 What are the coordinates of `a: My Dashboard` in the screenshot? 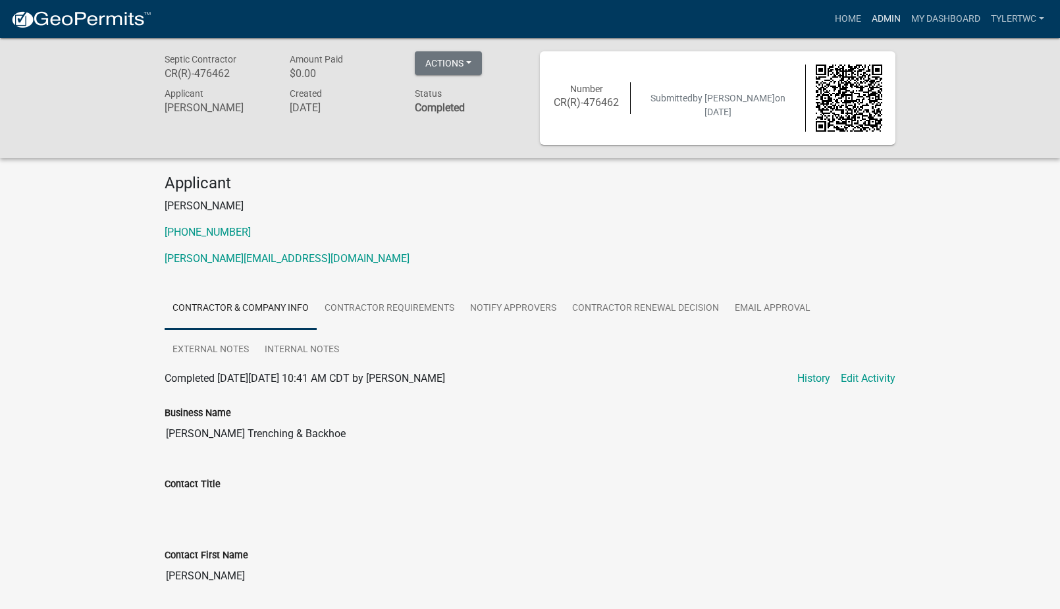 It's located at (946, 19).